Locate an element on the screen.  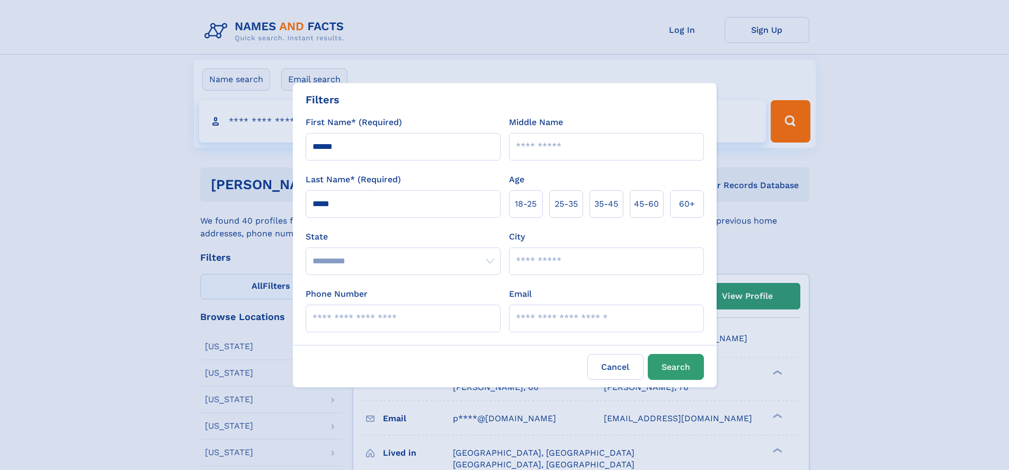
div: Filters is located at coordinates (323, 100).